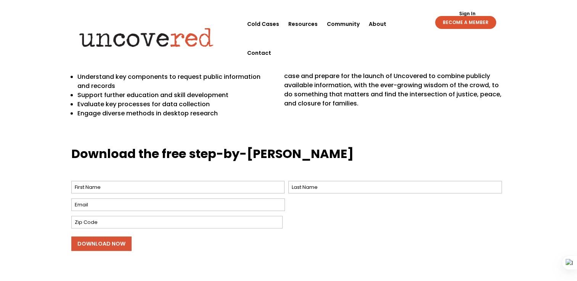  What do you see at coordinates (178, 187) in the screenshot?
I see `input: First Name` at bounding box center [178, 187].